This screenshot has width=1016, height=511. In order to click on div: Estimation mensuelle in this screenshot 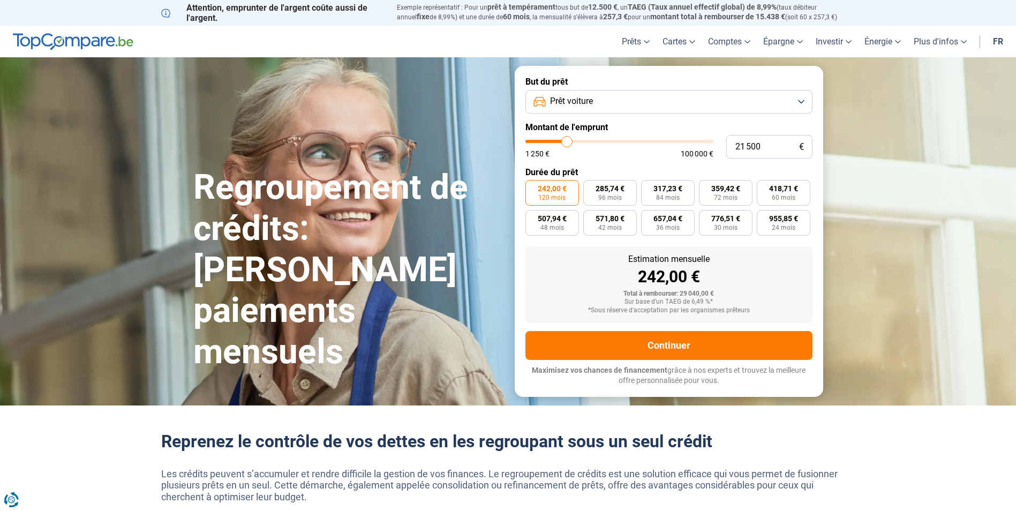, I will do `click(669, 259)`.